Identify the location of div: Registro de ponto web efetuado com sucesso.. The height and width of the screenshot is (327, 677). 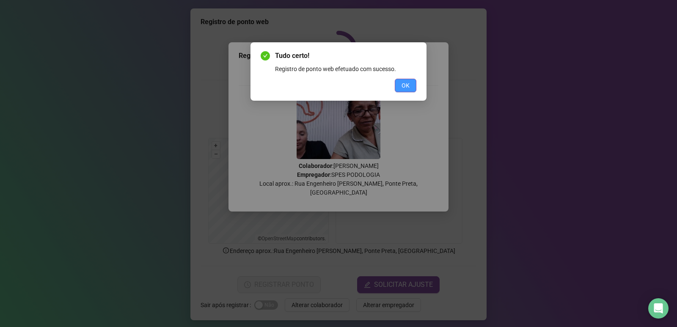
(346, 69).